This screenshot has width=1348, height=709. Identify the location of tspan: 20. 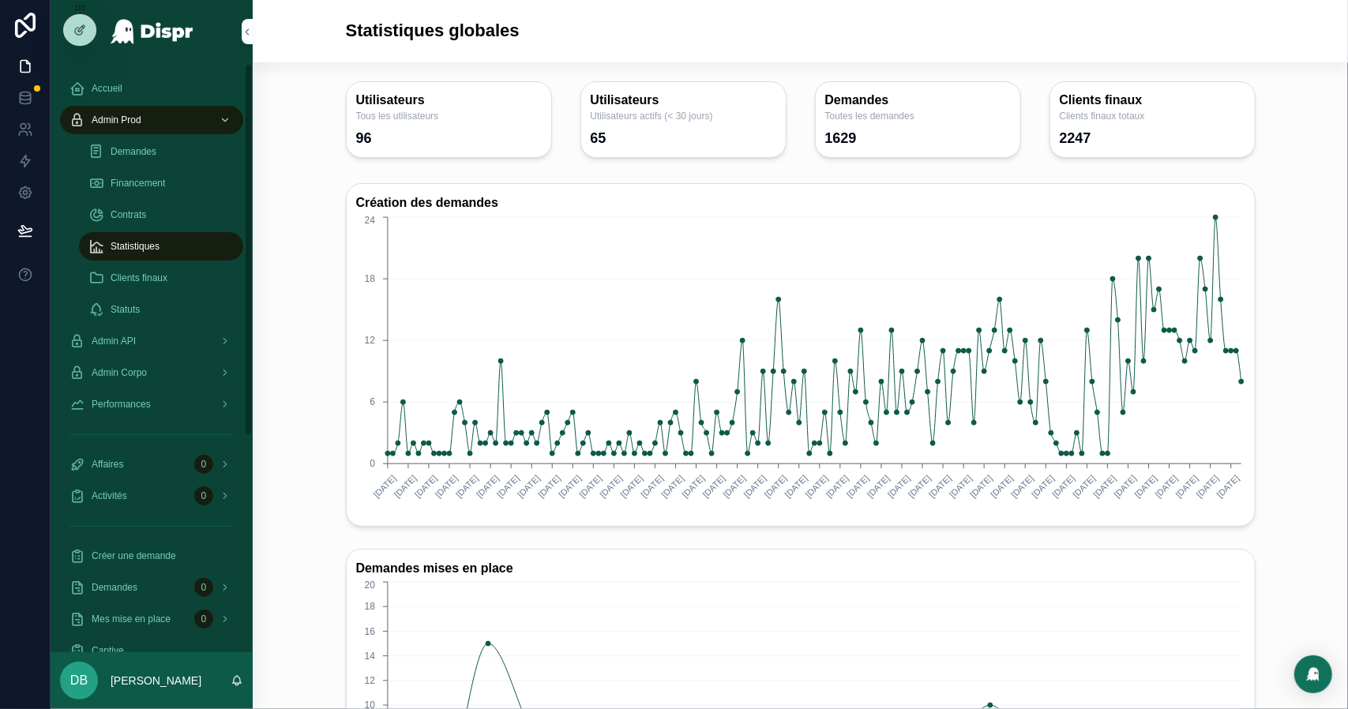
(369, 586).